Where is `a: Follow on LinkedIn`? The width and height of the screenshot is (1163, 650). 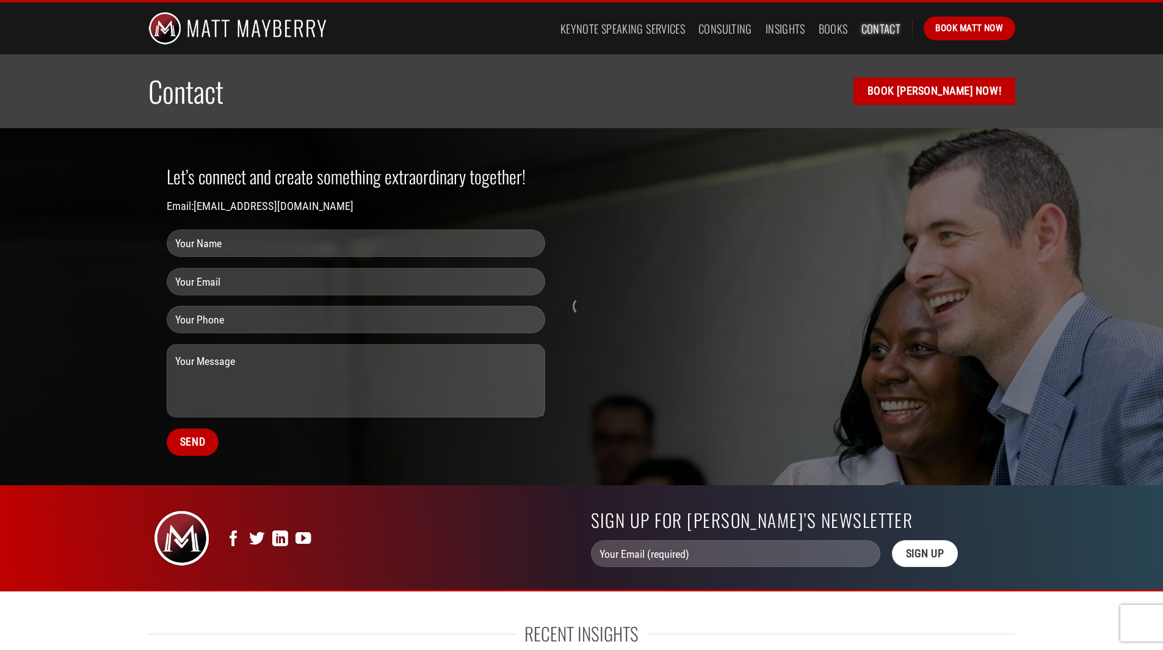 a: Follow on LinkedIn is located at coordinates (280, 540).